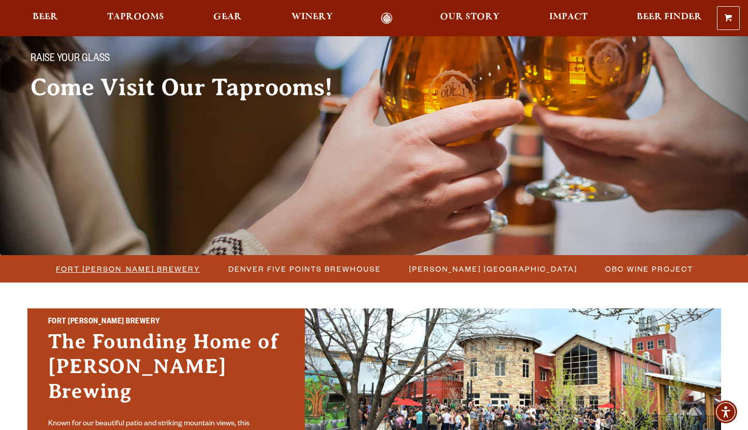 Image resolution: width=748 pixels, height=430 pixels. I want to click on span: Winery, so click(312, 17).